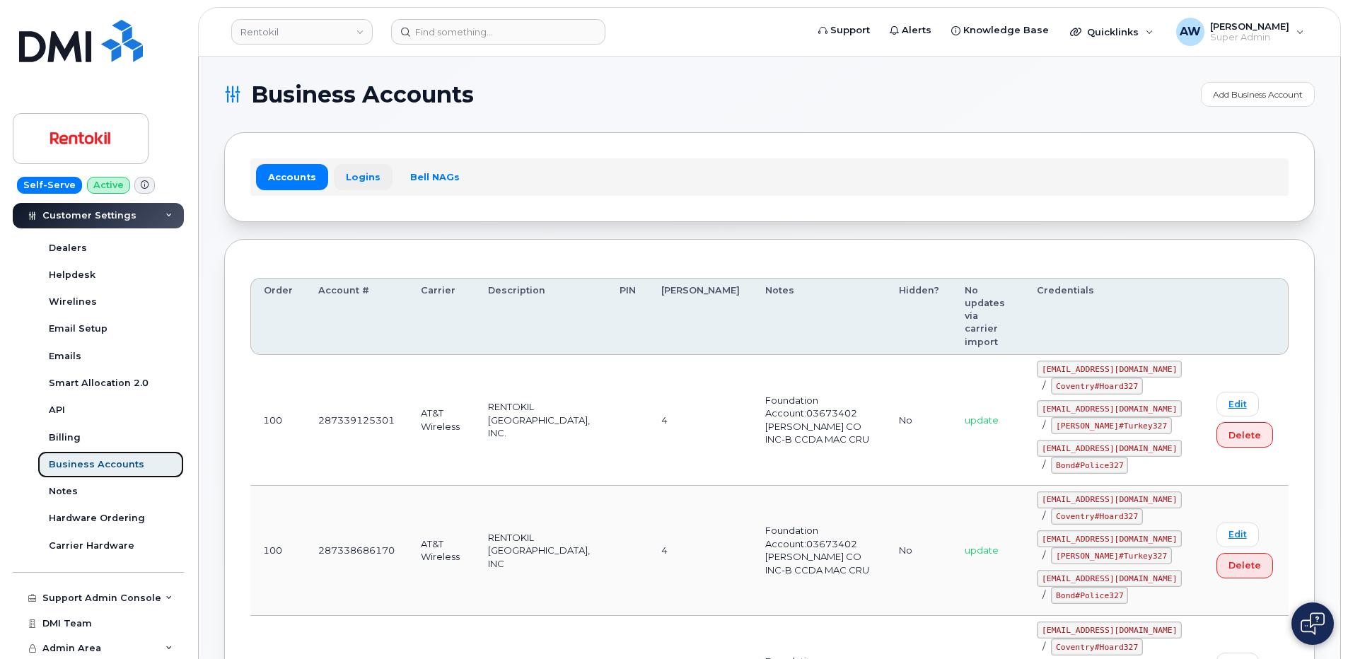 This screenshot has height=659, width=1348. What do you see at coordinates (362, 95) in the screenshot?
I see `span: Business Accounts` at bounding box center [362, 95].